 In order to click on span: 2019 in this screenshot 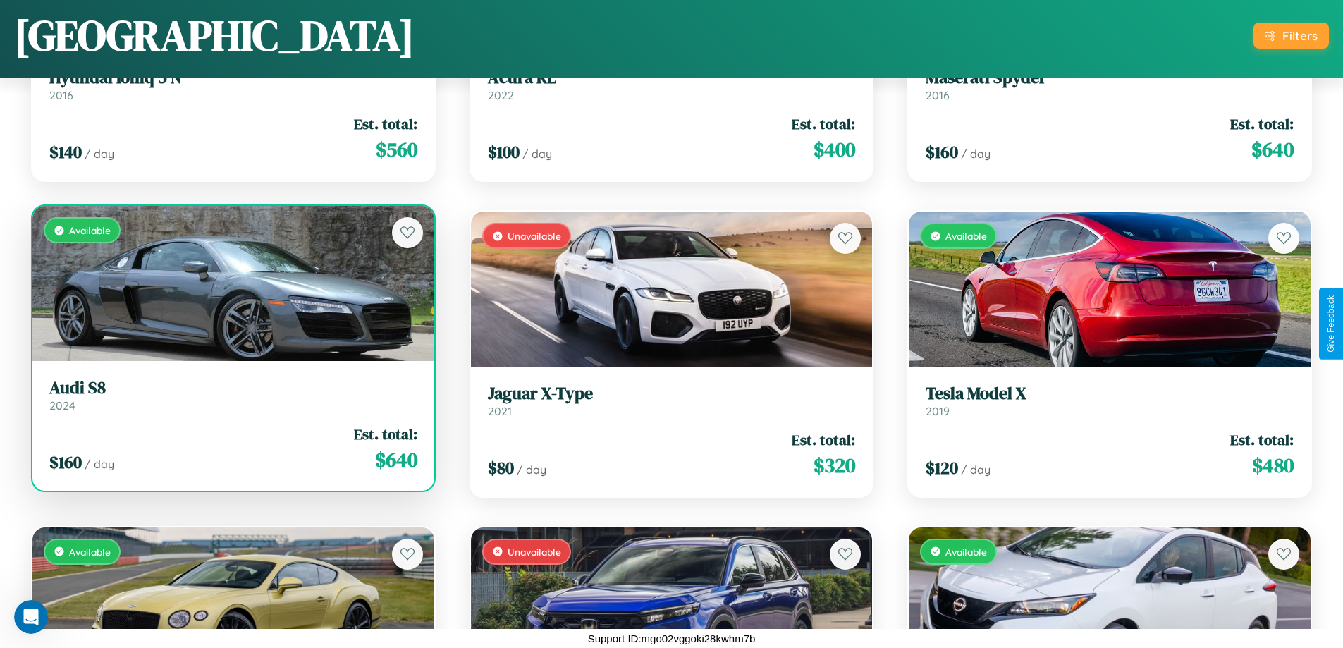, I will do `click(937, 411)`.